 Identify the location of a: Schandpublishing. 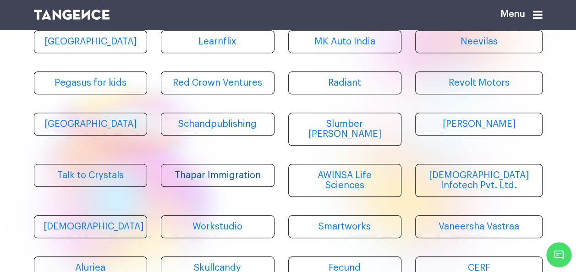
(218, 124).